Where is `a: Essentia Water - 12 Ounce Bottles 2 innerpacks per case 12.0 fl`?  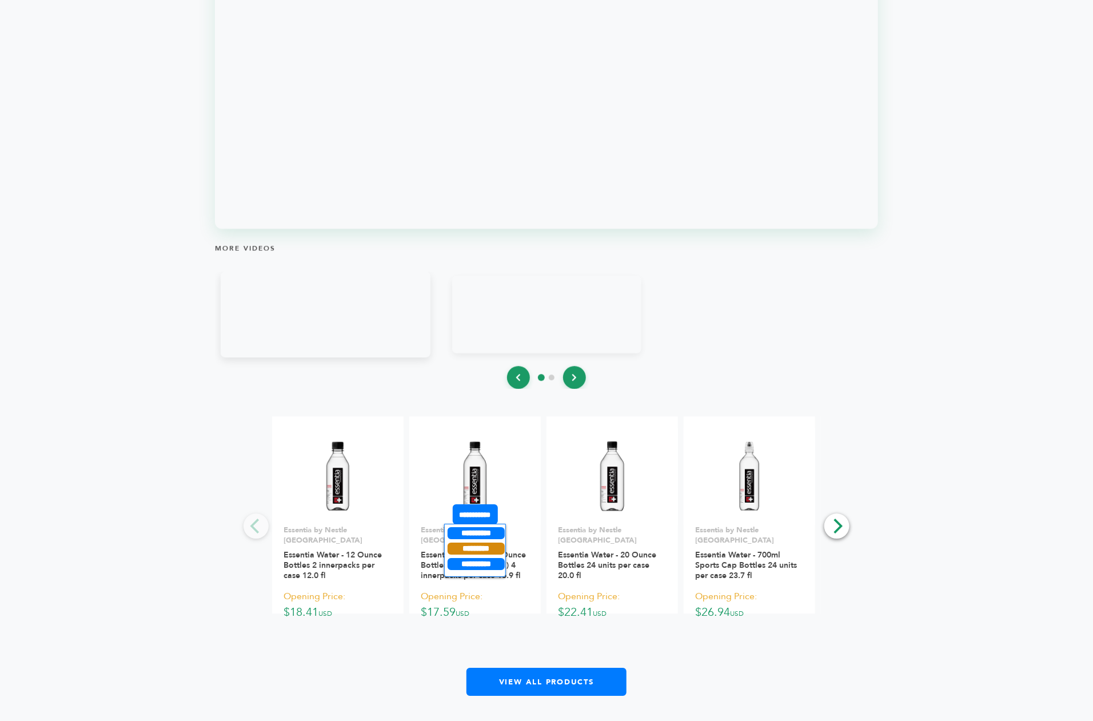
a: Essentia Water - 12 Ounce Bottles 2 innerpacks per case 12.0 fl is located at coordinates (333, 565).